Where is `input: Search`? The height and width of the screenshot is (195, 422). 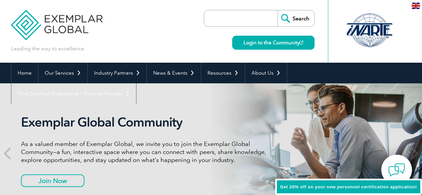 input: Search is located at coordinates (296, 18).